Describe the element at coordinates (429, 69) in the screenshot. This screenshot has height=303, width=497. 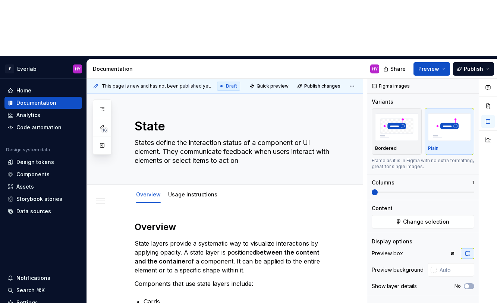
I see `span: Preview` at that location.